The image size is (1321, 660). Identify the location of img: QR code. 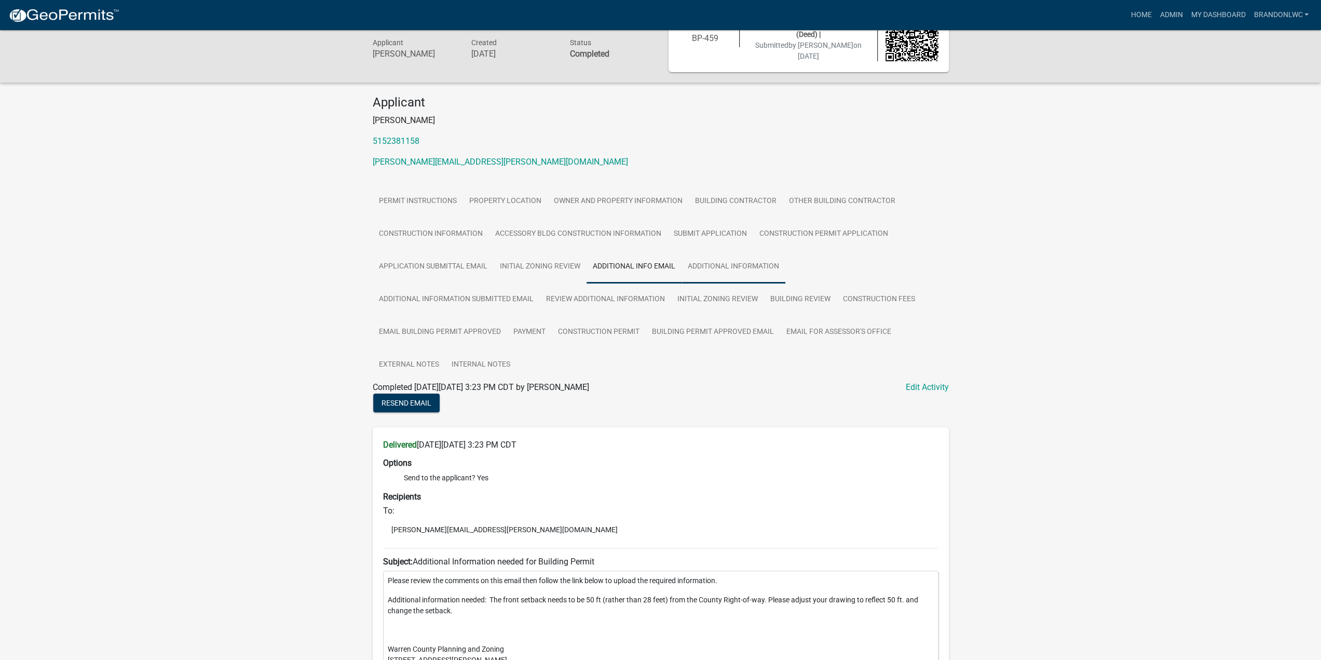
(912, 35).